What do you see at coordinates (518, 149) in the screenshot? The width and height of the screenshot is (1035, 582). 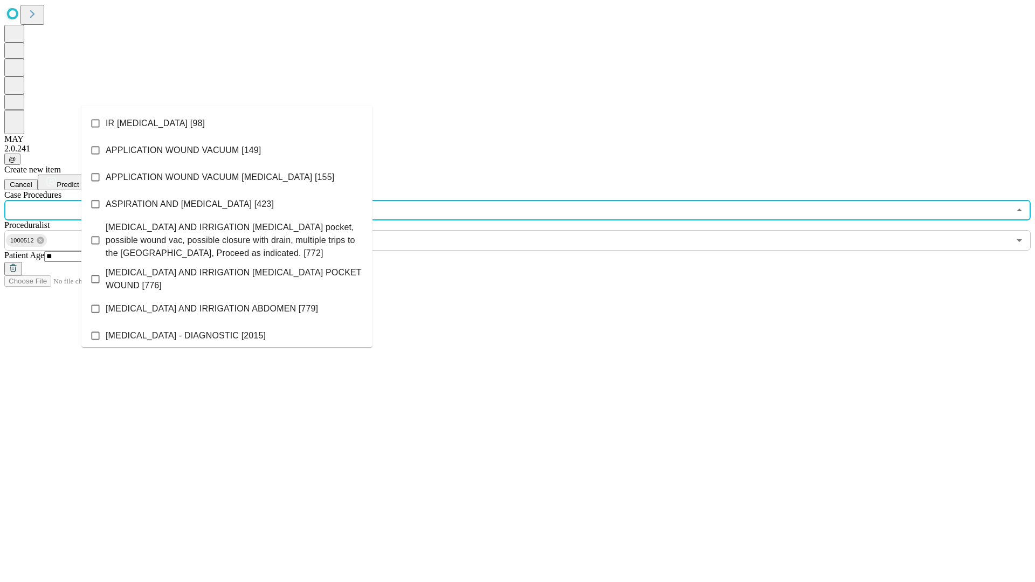 I see `div: 2.0.241` at bounding box center [518, 149].